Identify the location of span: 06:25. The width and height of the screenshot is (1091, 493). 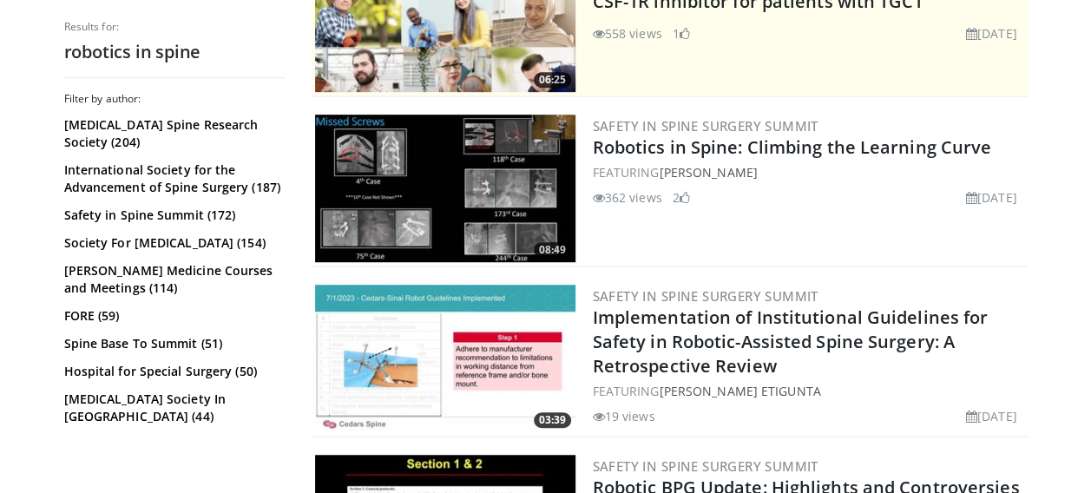
(552, 80).